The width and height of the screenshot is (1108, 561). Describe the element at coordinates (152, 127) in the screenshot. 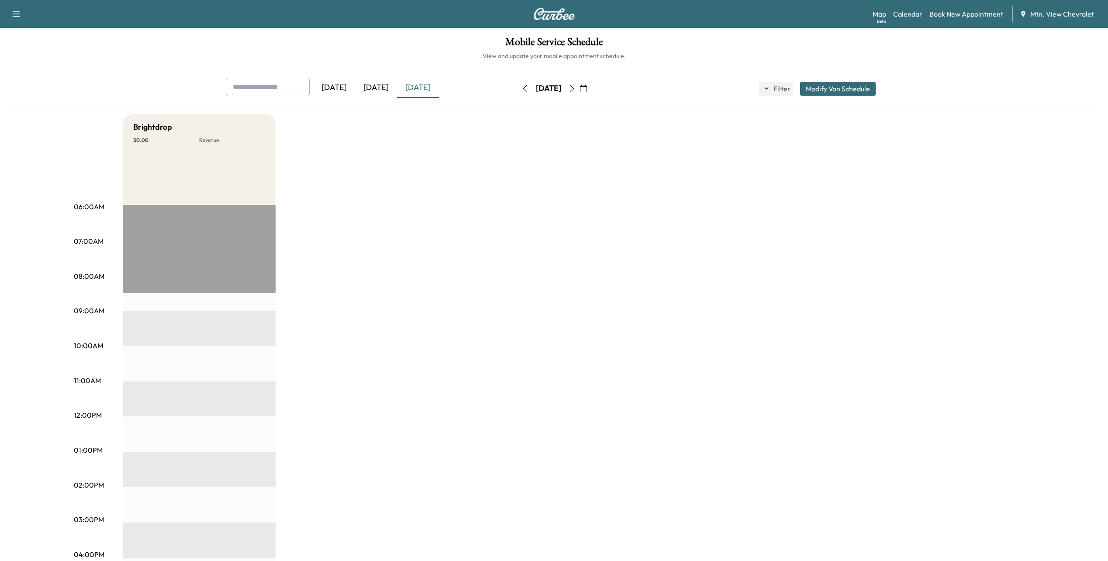

I see `h5: Brightdrop` at that location.